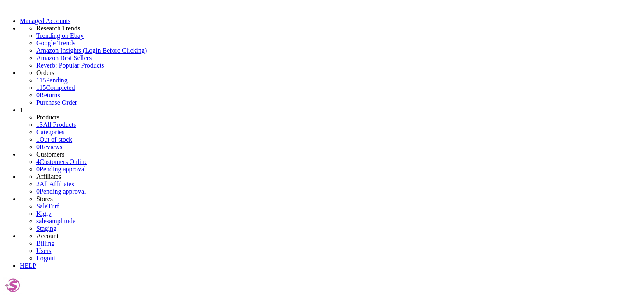  What do you see at coordinates (62, 162) in the screenshot?
I see `a: 4Customers Online` at bounding box center [62, 162].